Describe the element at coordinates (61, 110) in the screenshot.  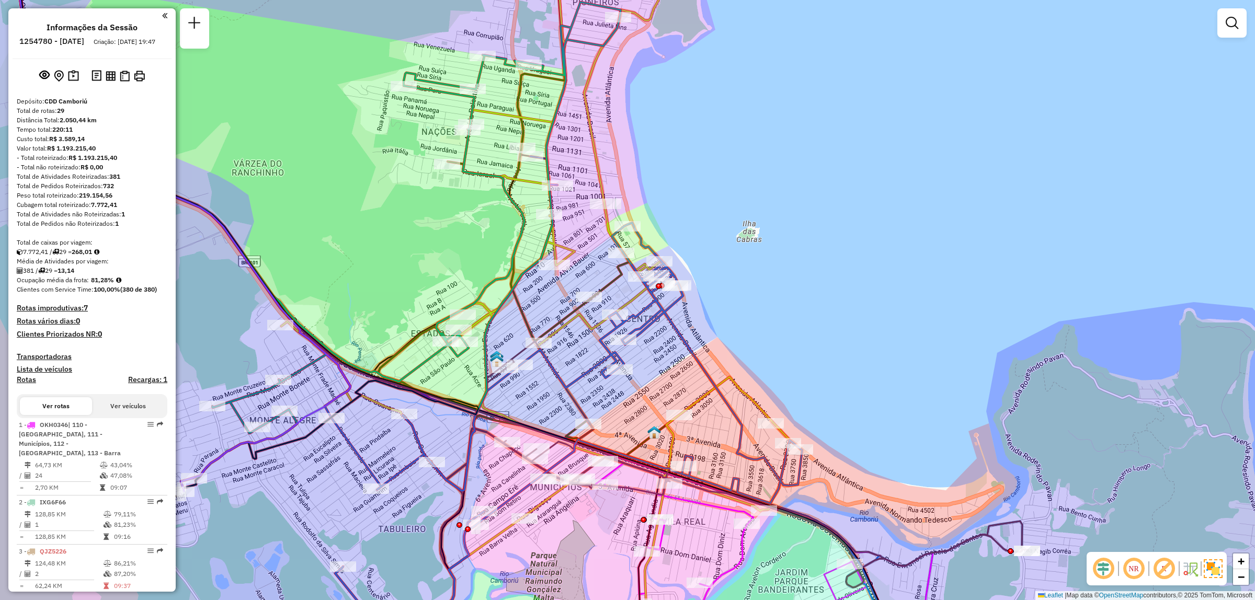
I see `strong: 29` at that location.